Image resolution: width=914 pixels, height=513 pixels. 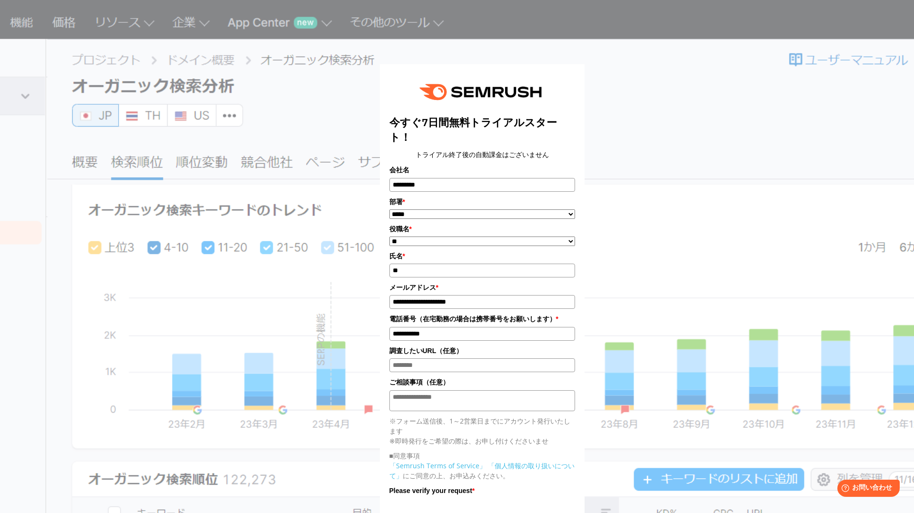 What do you see at coordinates (482, 170) in the screenshot?
I see `label: 会社名` at bounding box center [482, 170].